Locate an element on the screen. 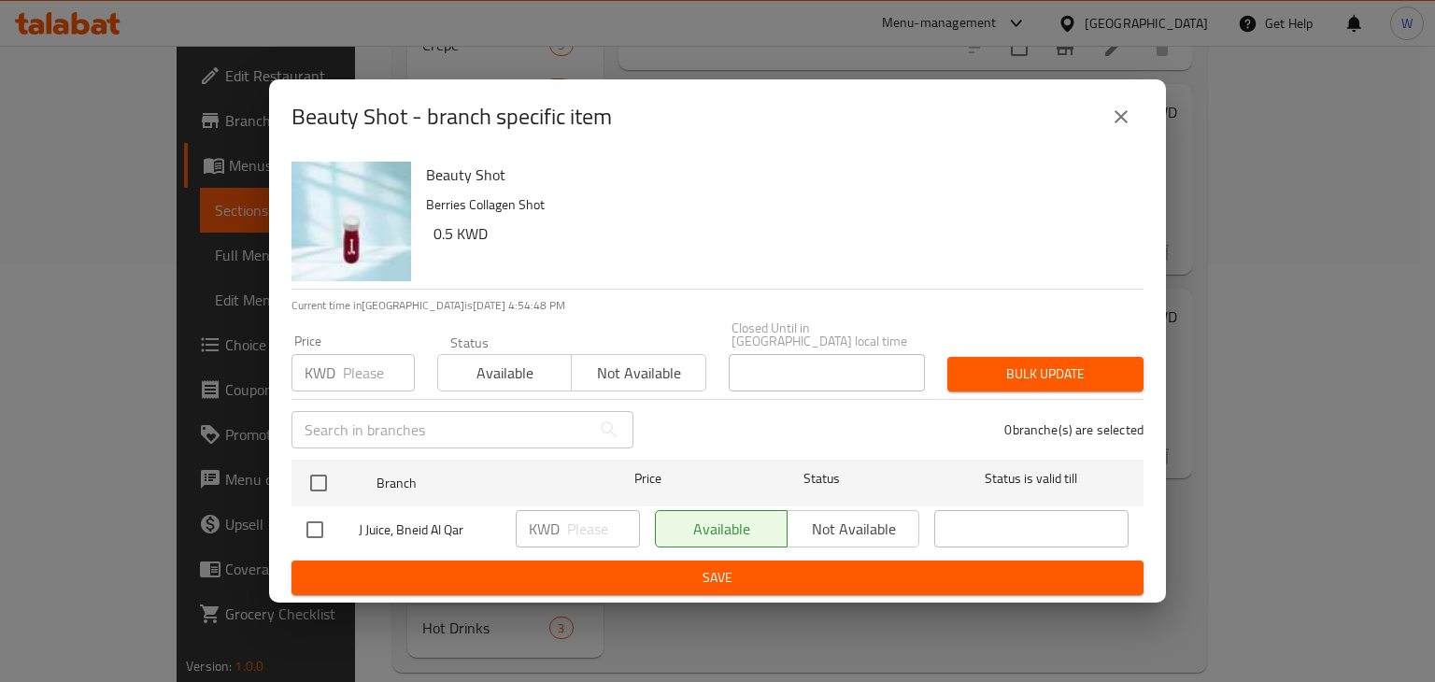  p: Berries Collagen Shot is located at coordinates (778, 205).